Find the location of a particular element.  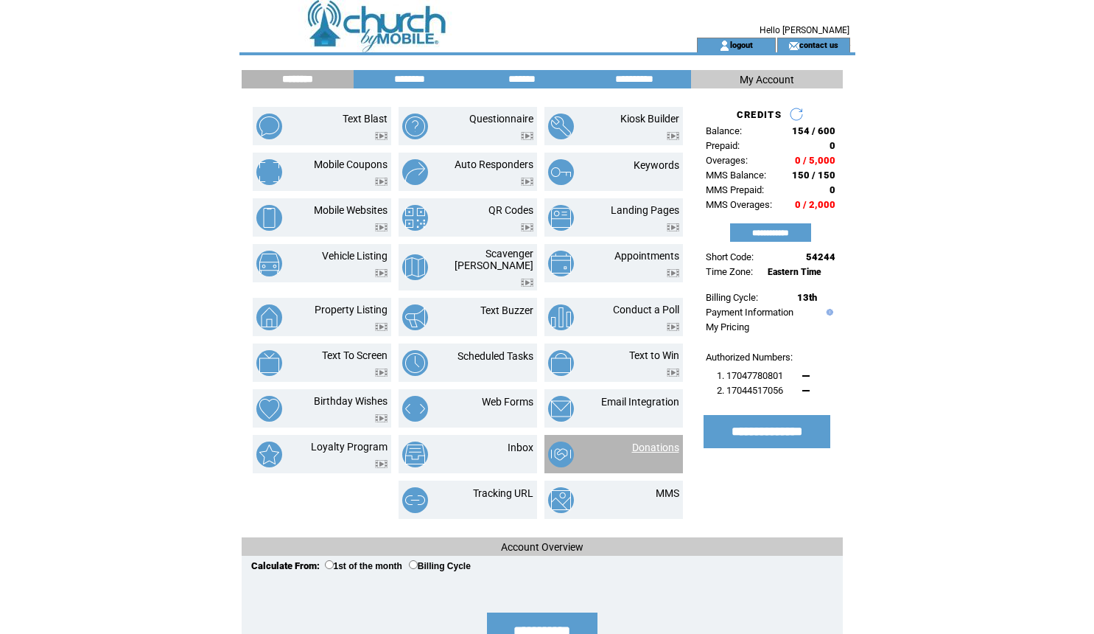

span: Short Code: is located at coordinates (730, 256).